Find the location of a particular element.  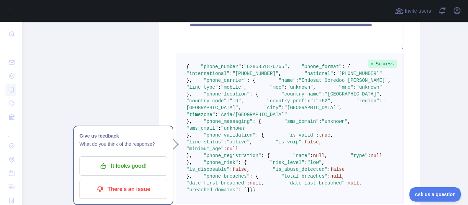

span: "national" is located at coordinates (318, 74).